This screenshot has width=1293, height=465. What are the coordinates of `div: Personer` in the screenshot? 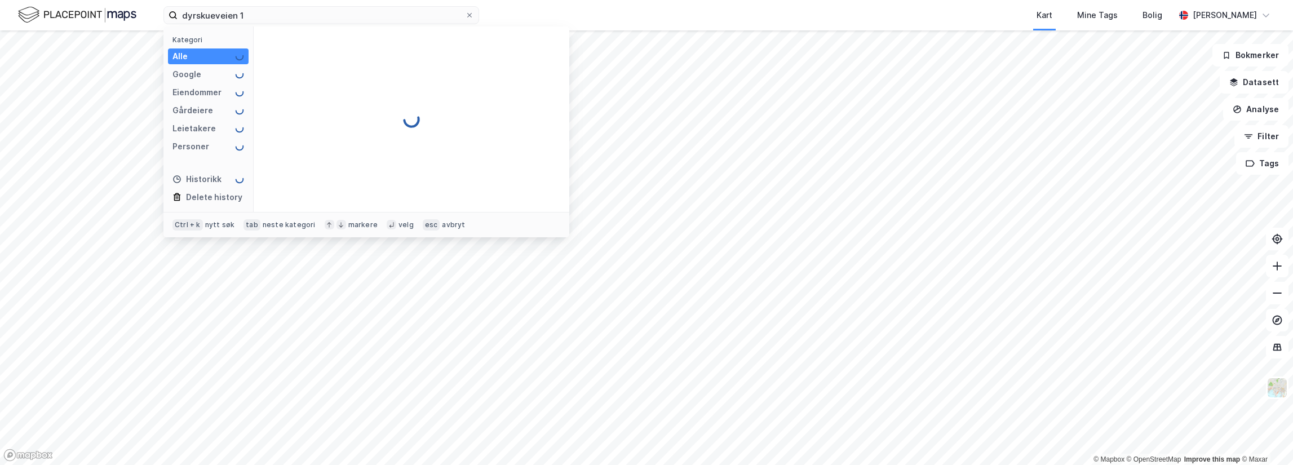 It's located at (190, 146).